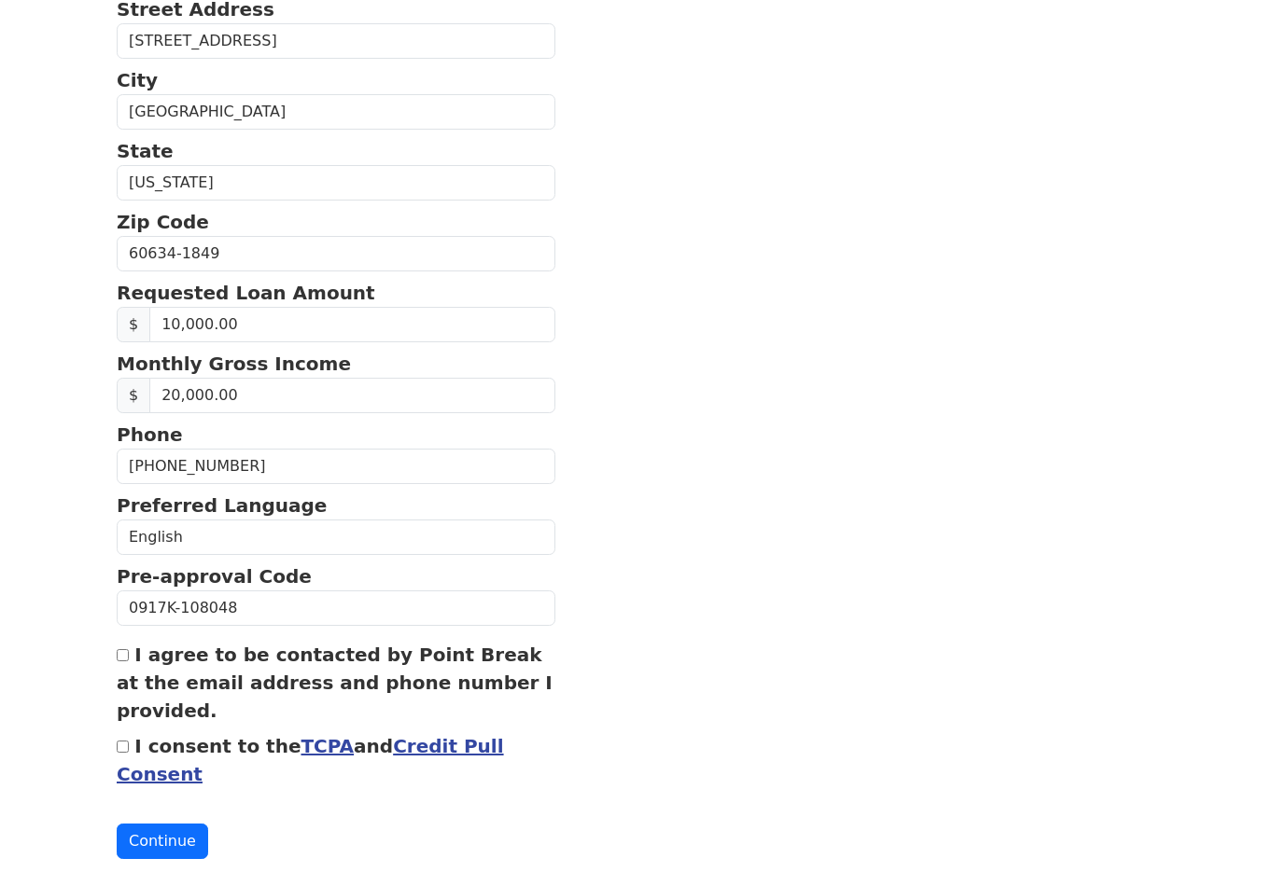 This screenshot has width=1275, height=886. What do you see at coordinates (310, 760) in the screenshot?
I see `label: I consent to the and` at bounding box center [310, 760].